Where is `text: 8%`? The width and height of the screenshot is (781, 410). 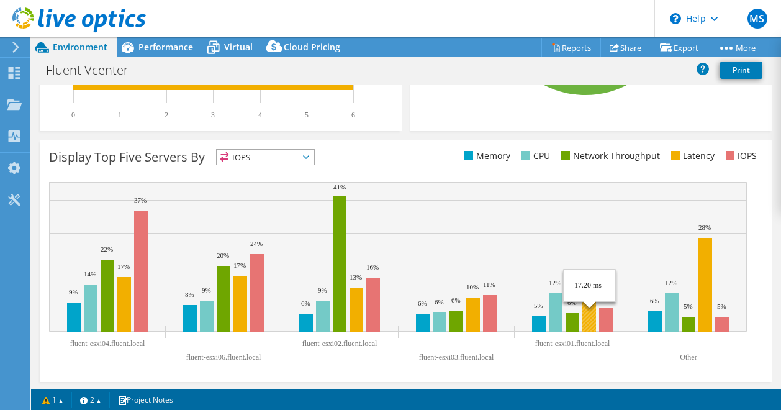
text: 8% is located at coordinates (189, 294).